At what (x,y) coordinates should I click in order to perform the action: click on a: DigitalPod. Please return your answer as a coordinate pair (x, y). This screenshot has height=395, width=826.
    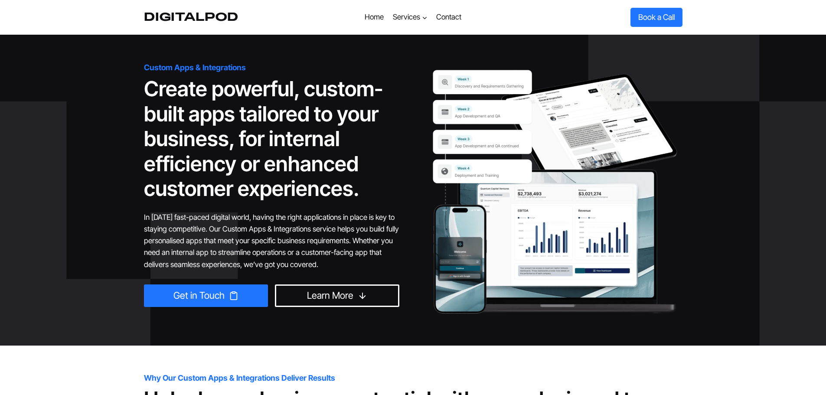
    Looking at the image, I should click on (191, 17).